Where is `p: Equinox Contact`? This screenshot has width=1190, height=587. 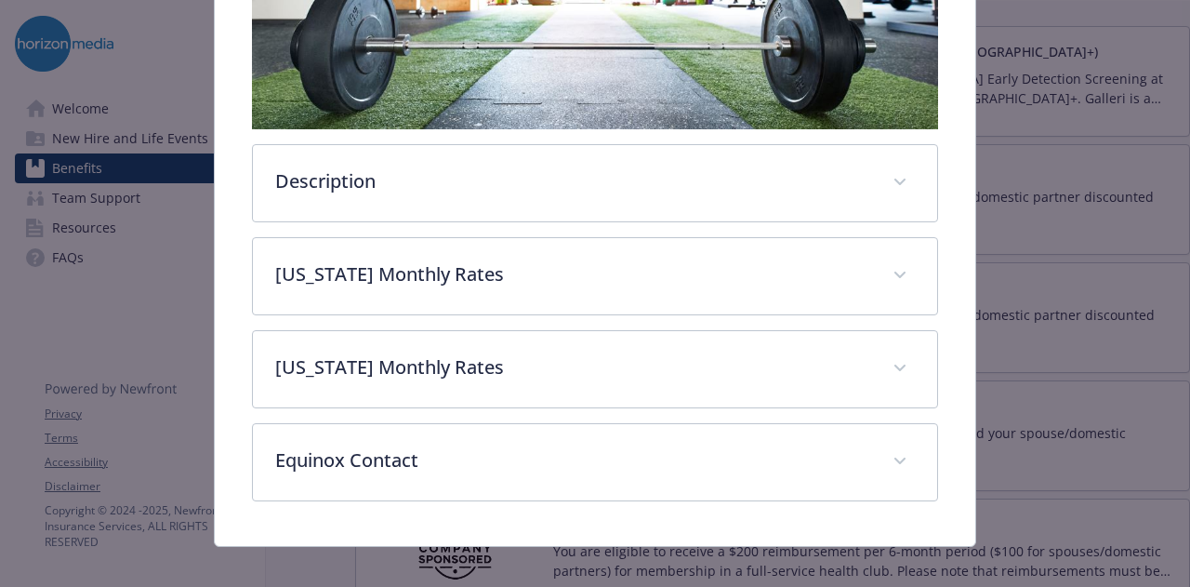
p: Equinox Contact is located at coordinates (572, 460).